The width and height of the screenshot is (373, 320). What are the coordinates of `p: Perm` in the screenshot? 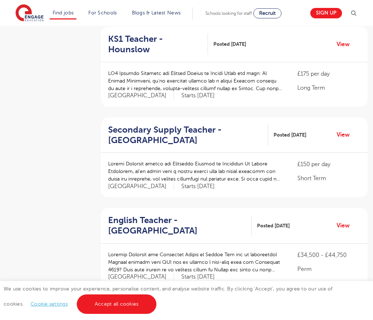 It's located at (329, 269).